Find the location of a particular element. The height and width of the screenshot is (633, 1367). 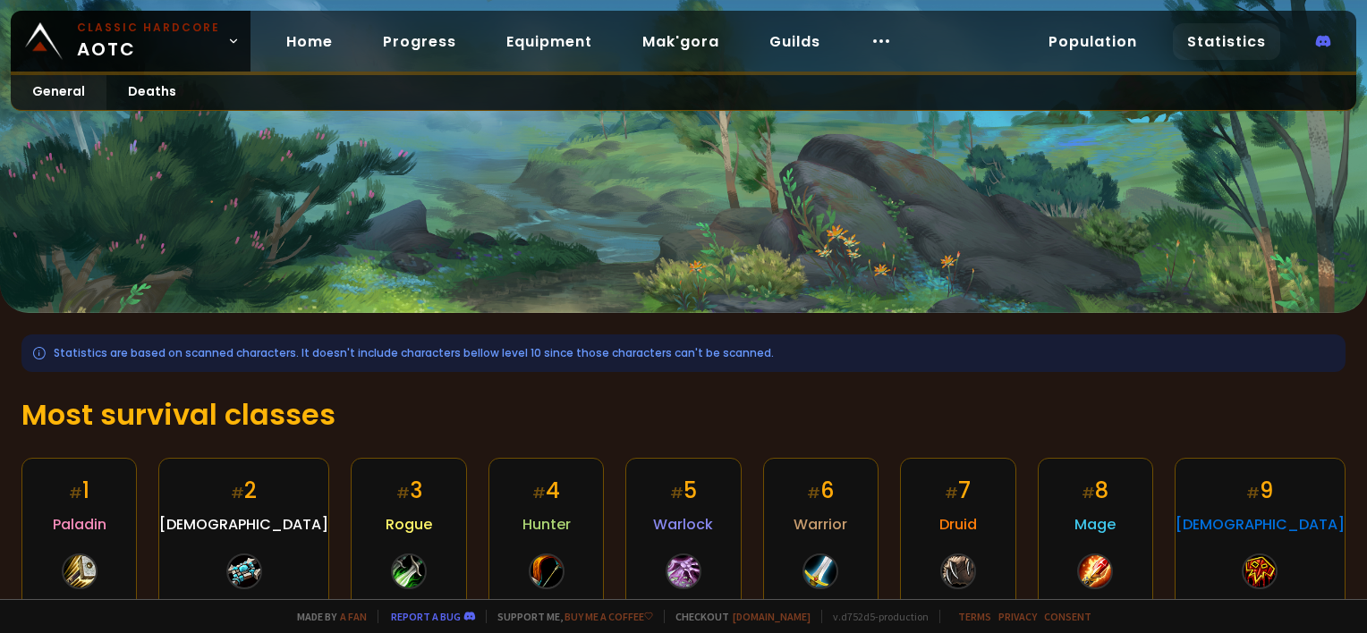

a: Privacy is located at coordinates (1017, 616).